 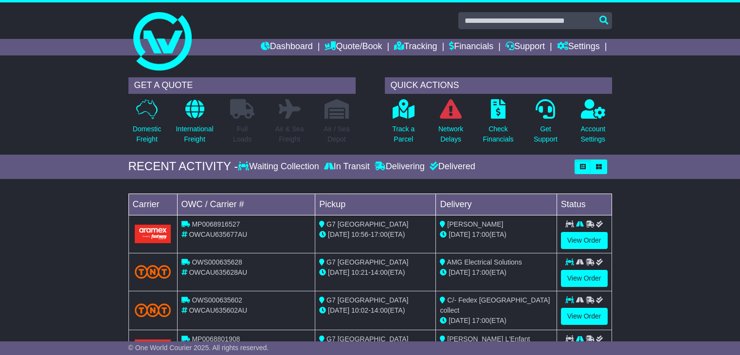 What do you see at coordinates (153, 234) in the screenshot?
I see `img: Aramex.png` at bounding box center [153, 234].